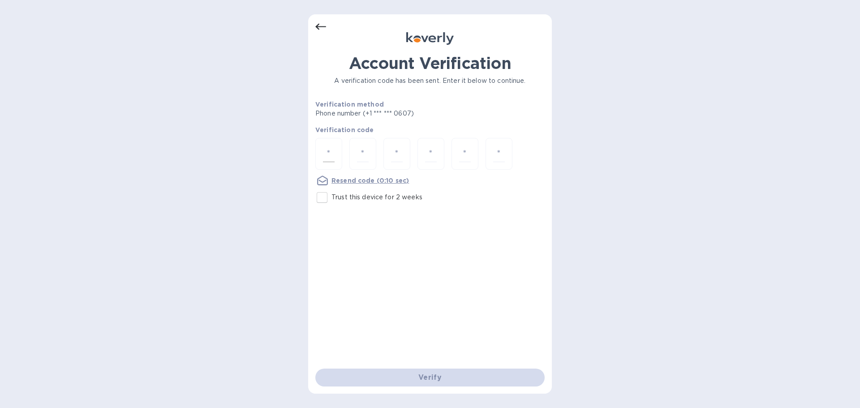 The width and height of the screenshot is (860, 408). What do you see at coordinates (349, 104) in the screenshot?
I see `b: Verification method` at bounding box center [349, 104].